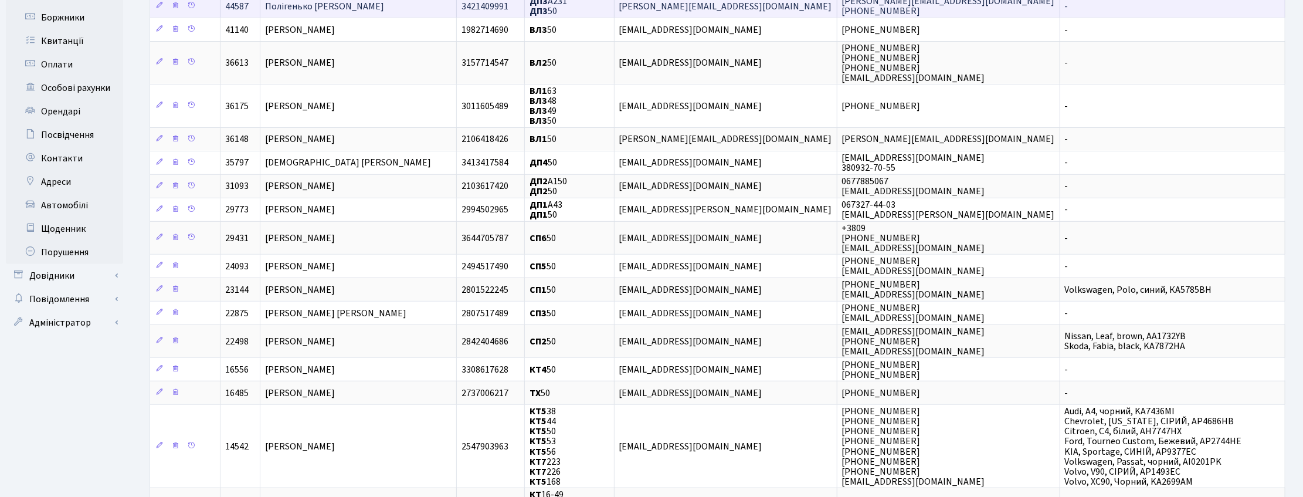  Describe the element at coordinates (237, 63) in the screenshot. I see `span: 36613` at that location.